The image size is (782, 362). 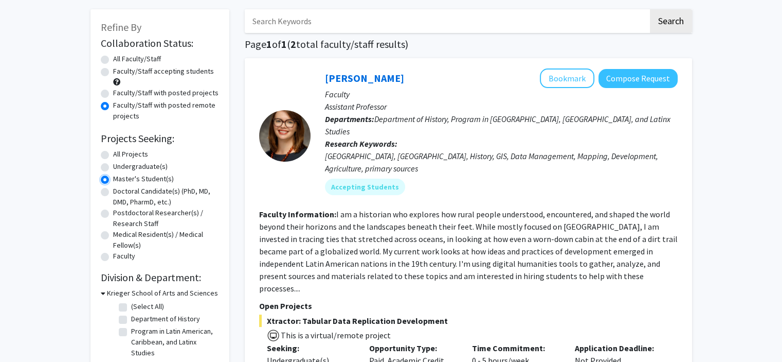 What do you see at coordinates (502, 106) in the screenshot?
I see `p: Assistant Professor` at bounding box center [502, 106].